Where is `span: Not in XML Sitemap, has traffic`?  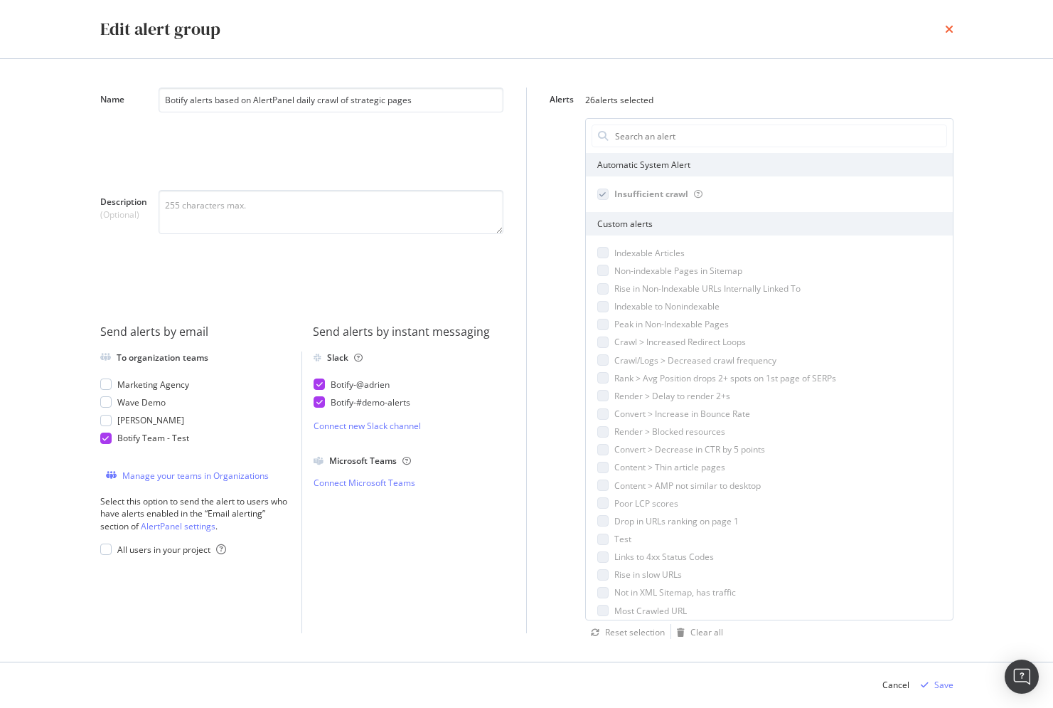
span: Not in XML Sitemap, has traffic is located at coordinates (675, 592).